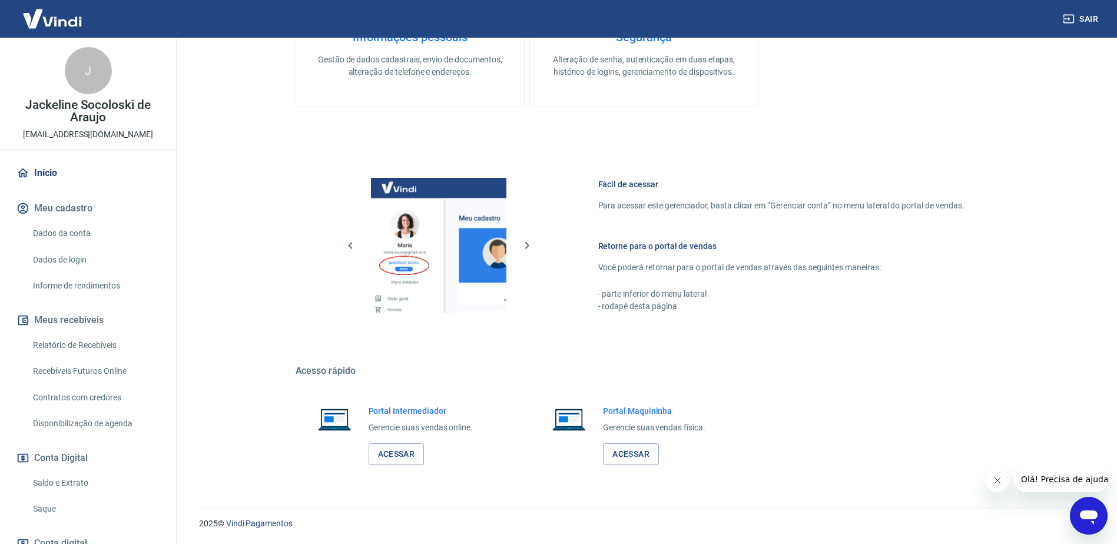  What do you see at coordinates (53, 13) in the screenshot?
I see `span: Olá! Precisa de ajuda?` at bounding box center [53, 13].